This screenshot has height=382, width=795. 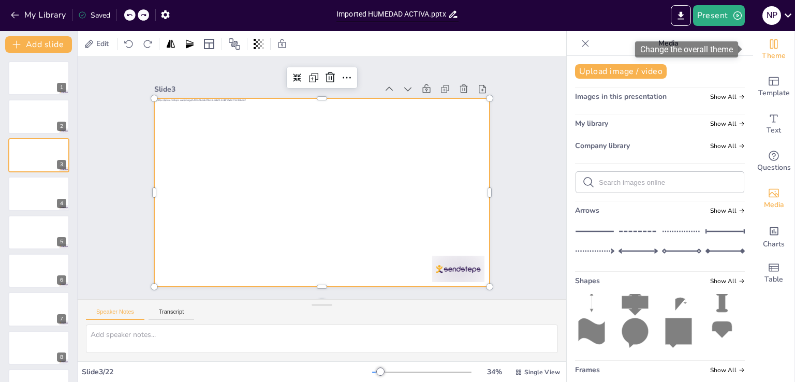 I want to click on input: Search images online, so click(x=668, y=182).